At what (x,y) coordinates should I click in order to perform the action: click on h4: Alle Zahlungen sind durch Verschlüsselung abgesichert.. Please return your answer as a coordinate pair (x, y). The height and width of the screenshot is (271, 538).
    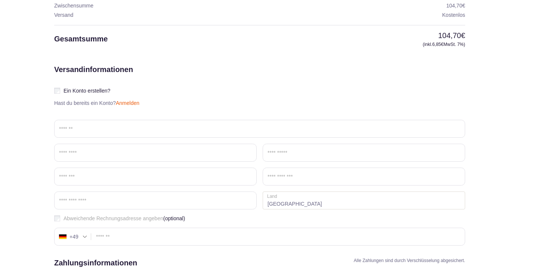
    Looking at the image, I should click on (409, 261).